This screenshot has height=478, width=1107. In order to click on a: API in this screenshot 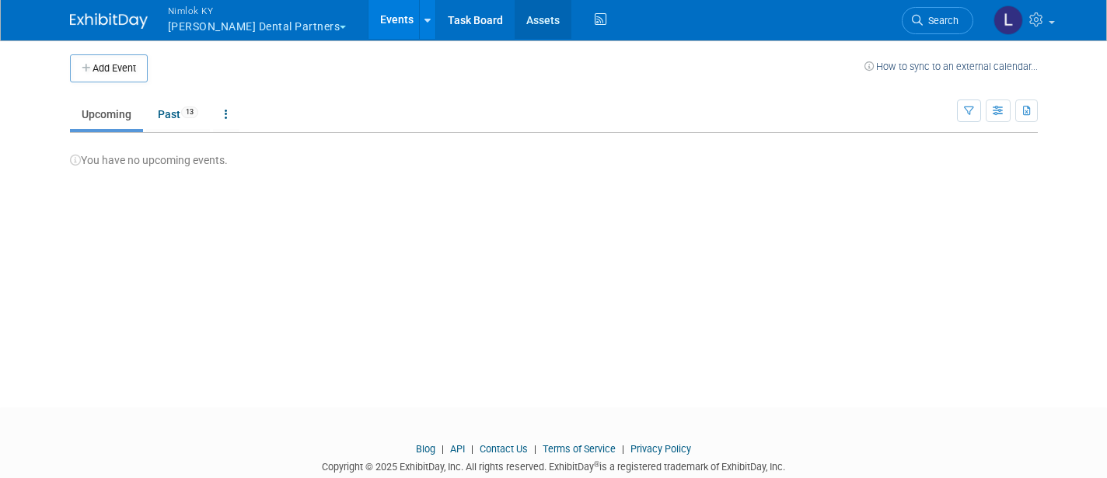, I will do `click(457, 448)`.